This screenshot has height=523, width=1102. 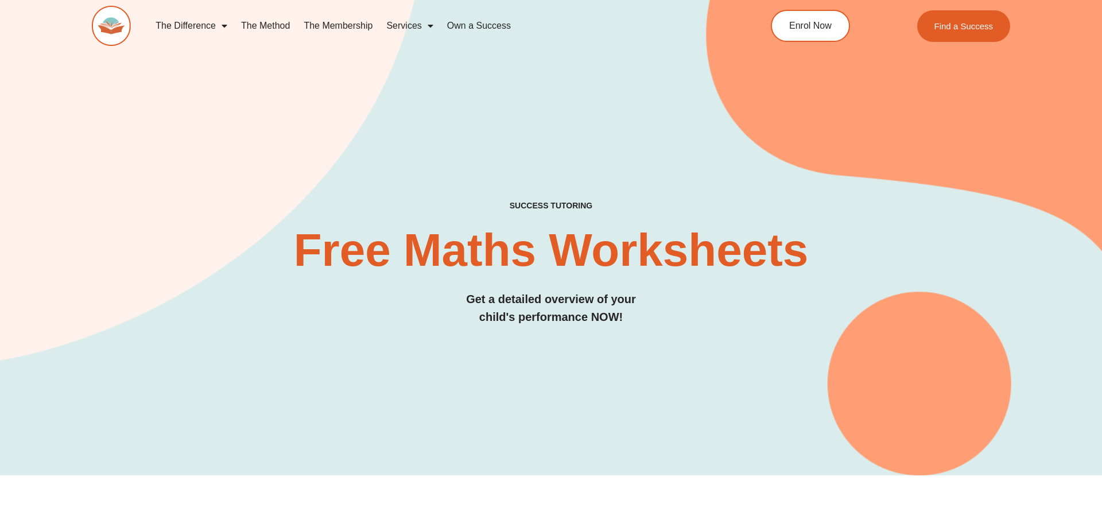 I want to click on span: Find a Success, so click(x=963, y=26).